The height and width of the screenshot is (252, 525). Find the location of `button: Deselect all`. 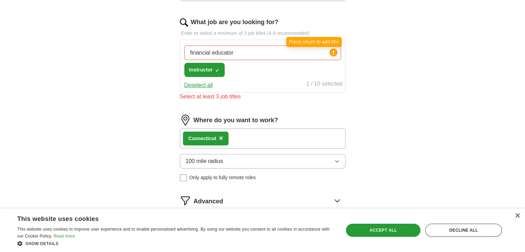

button: Deselect all is located at coordinates (198, 85).